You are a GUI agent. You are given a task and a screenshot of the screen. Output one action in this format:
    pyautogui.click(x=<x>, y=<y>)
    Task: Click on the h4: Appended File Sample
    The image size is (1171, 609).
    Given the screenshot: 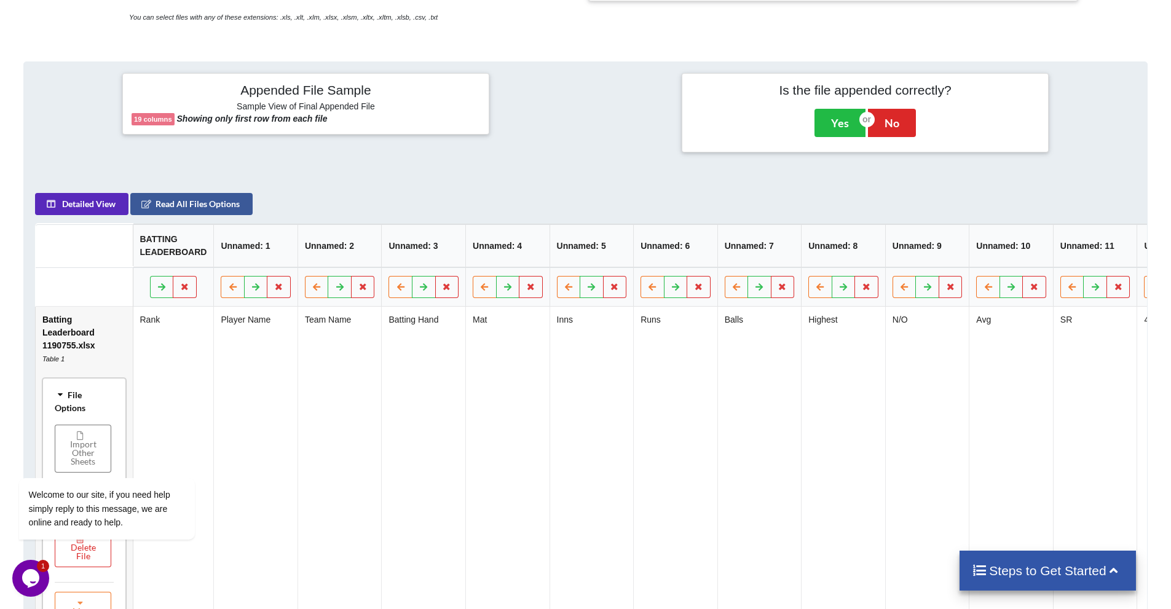 What is the action you would take?
    pyautogui.click(x=306, y=91)
    